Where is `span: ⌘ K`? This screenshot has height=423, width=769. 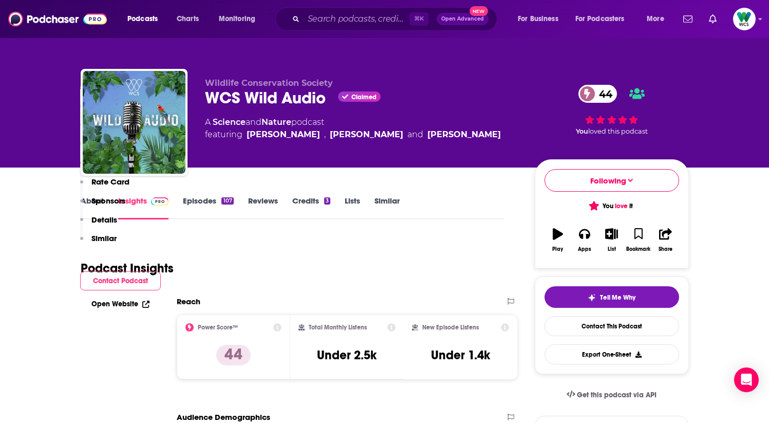 span: ⌘ K is located at coordinates (419, 19).